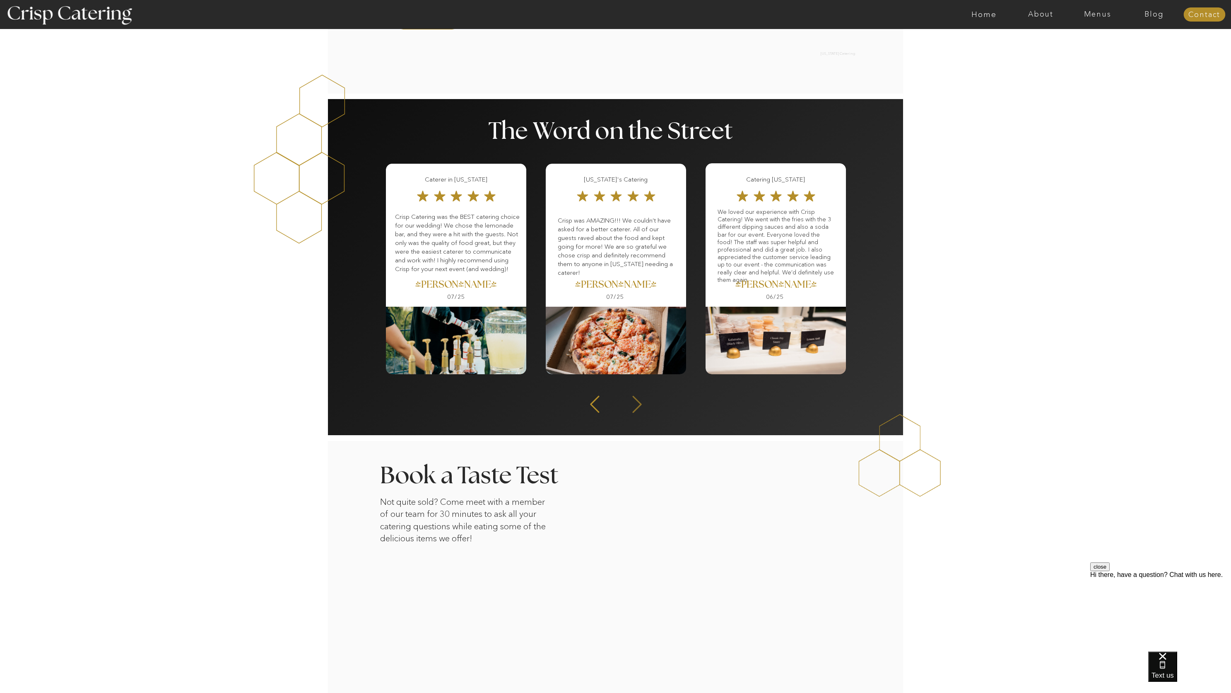  I want to click on a: Menus, so click(1098, 14).